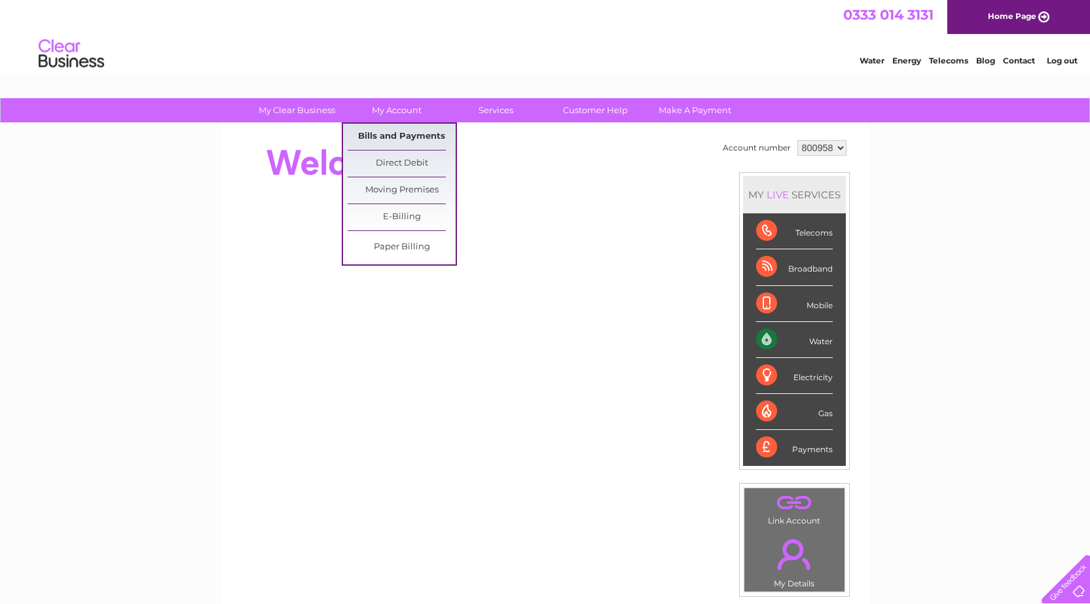 Image resolution: width=1090 pixels, height=604 pixels. What do you see at coordinates (794, 231) in the screenshot?
I see `div: Telecoms` at bounding box center [794, 231].